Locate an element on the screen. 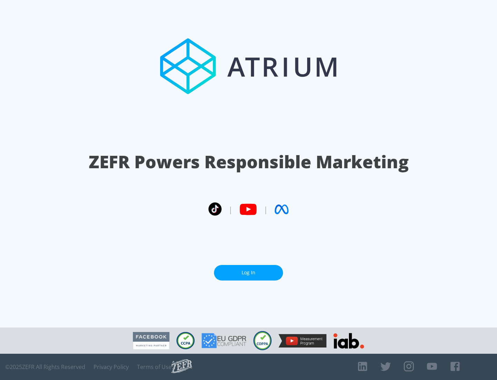 This screenshot has height=380, width=497. h1: ZEFR Powers Responsible Marketing is located at coordinates (249, 162).